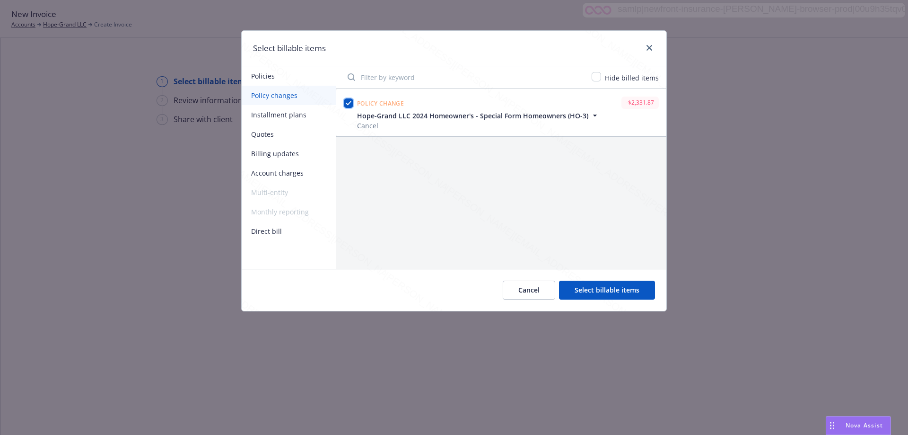 The height and width of the screenshot is (435, 908). Describe the element at coordinates (289, 211) in the screenshot. I see `span: Monthly reporting` at that location.